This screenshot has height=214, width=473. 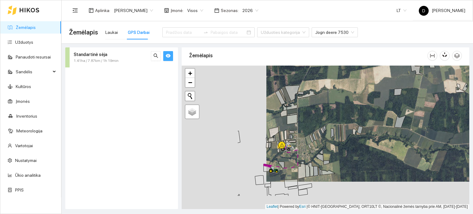 I want to click on a: Leaflet, so click(x=272, y=206).